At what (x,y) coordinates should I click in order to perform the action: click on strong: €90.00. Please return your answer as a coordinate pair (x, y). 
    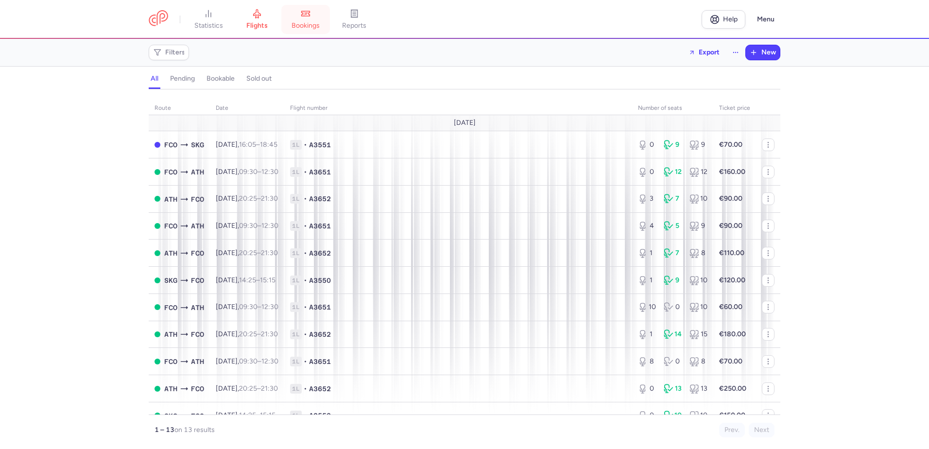
    Looking at the image, I should click on (731, 225).